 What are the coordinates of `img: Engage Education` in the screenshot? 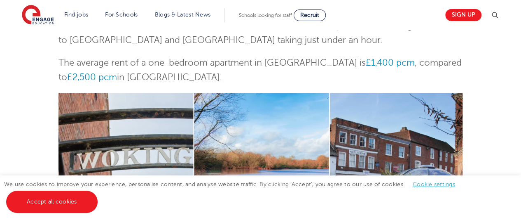 It's located at (38, 15).